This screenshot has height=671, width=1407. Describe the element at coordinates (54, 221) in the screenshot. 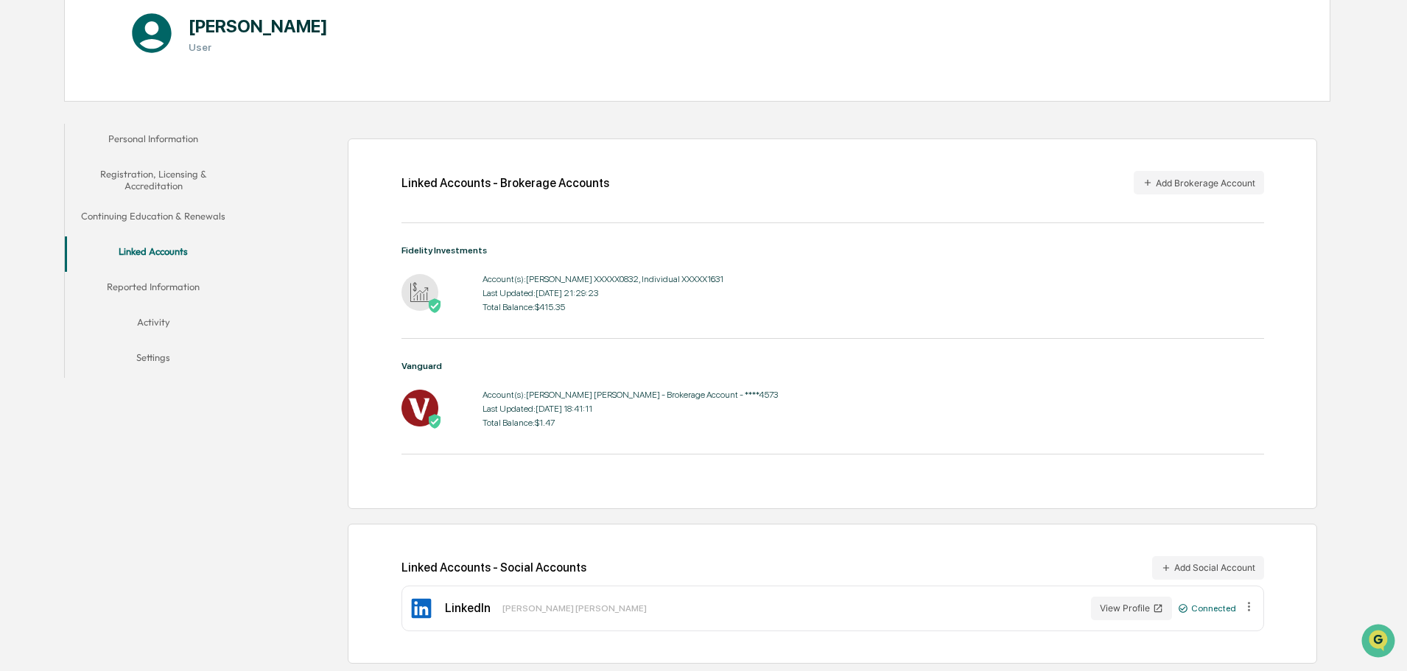

I see `a: 🔎Data Lookup` at that location.